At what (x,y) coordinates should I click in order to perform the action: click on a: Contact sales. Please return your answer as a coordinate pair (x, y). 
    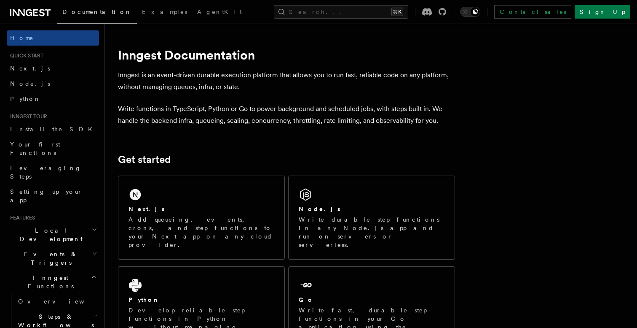
    Looking at the image, I should click on (533, 12).